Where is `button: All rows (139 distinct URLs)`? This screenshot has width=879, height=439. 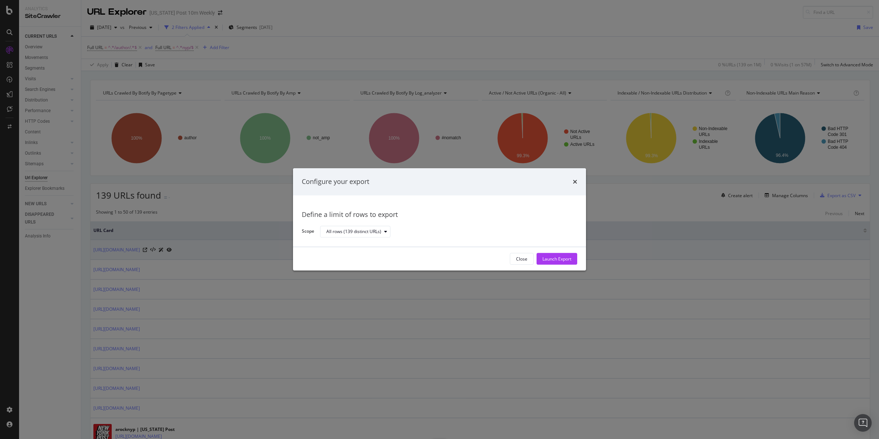
button: All rows (139 distinct URLs) is located at coordinates (355, 231).